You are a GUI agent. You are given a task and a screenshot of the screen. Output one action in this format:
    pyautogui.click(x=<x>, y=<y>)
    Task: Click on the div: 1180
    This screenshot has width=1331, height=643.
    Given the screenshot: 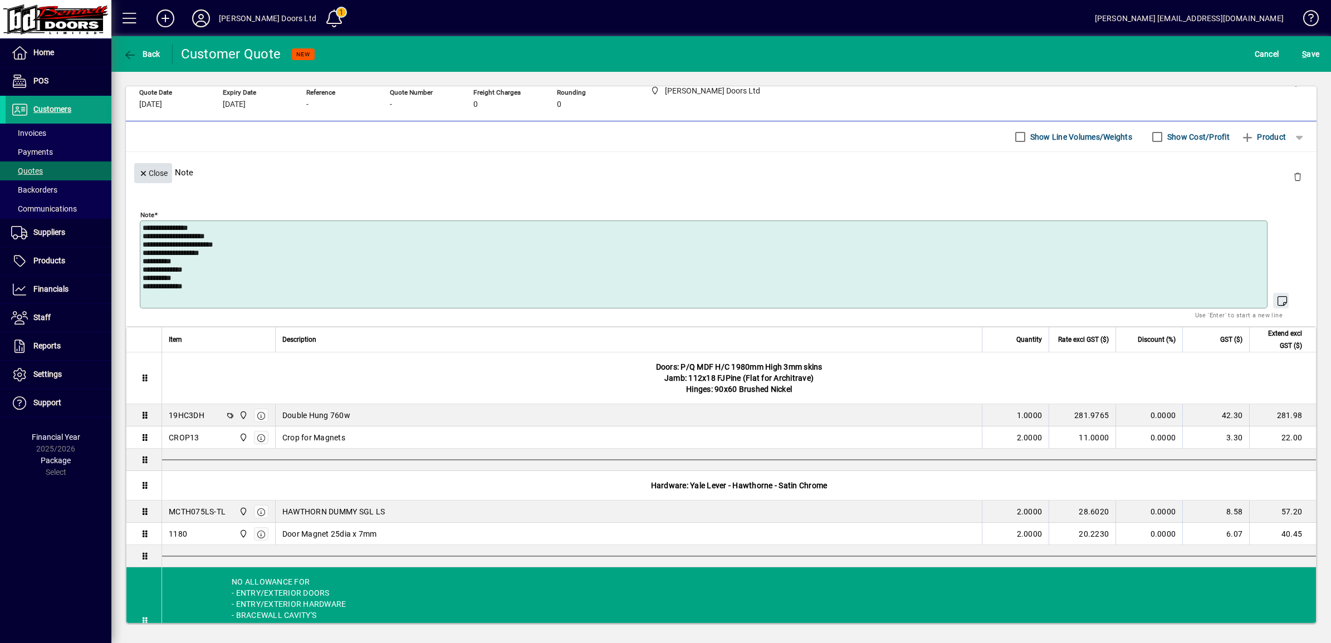 What is the action you would take?
    pyautogui.click(x=178, y=534)
    